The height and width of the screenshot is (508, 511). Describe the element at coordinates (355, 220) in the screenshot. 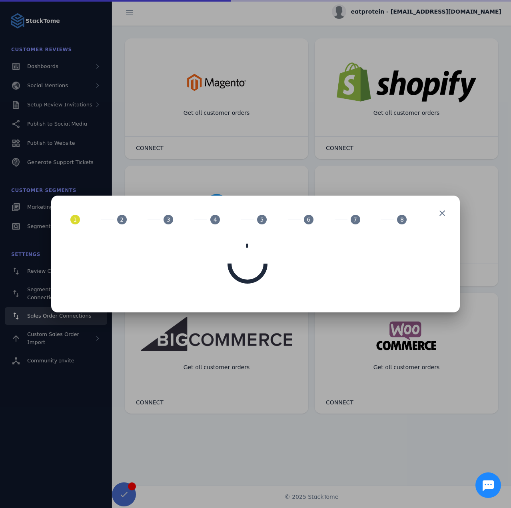

I see `span: 7` at that location.